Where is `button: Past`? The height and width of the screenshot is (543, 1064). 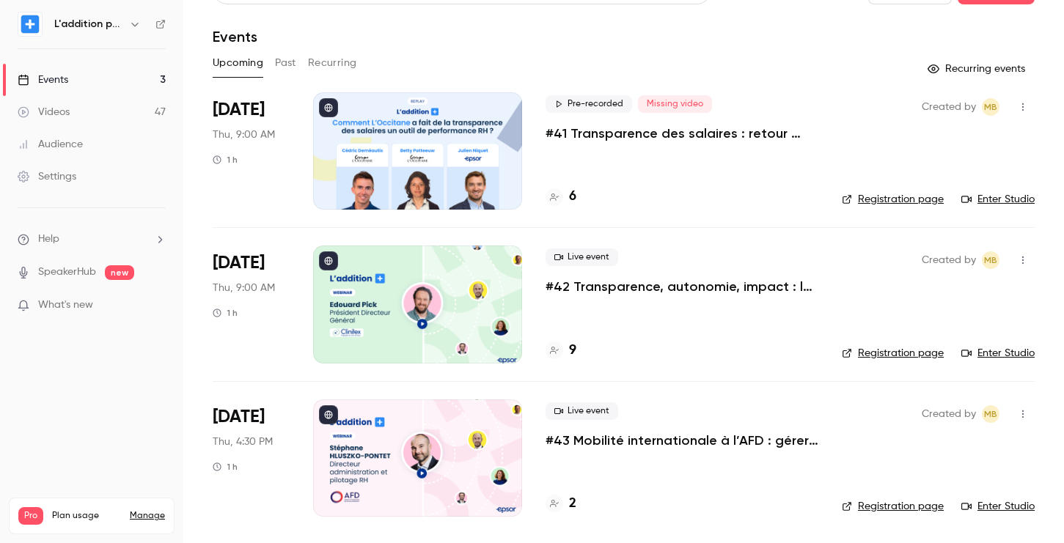
button: Past is located at coordinates (285, 63).